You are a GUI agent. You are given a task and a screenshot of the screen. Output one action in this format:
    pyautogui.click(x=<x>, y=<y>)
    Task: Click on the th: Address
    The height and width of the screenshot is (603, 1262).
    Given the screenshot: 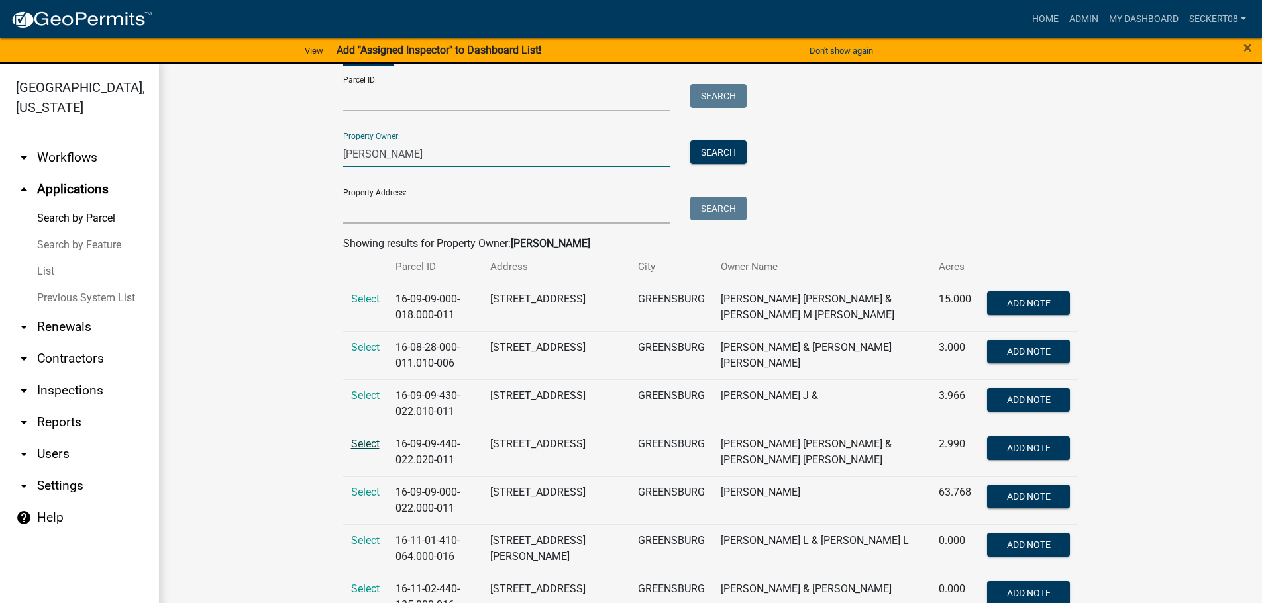 What is the action you would take?
    pyautogui.click(x=556, y=267)
    